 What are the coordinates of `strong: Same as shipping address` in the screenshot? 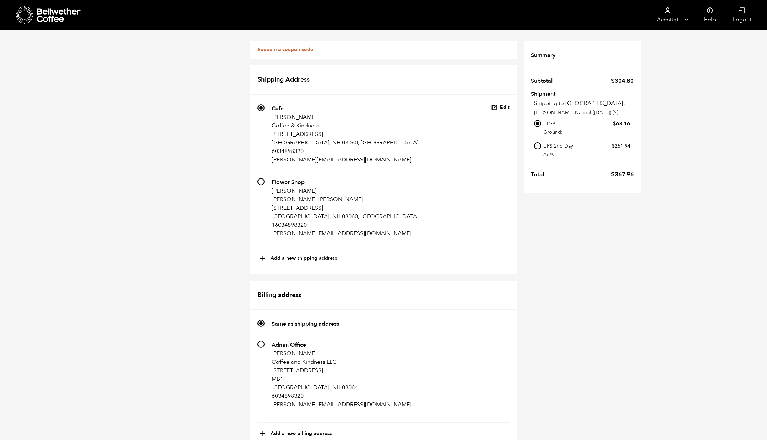 It's located at (305, 324).